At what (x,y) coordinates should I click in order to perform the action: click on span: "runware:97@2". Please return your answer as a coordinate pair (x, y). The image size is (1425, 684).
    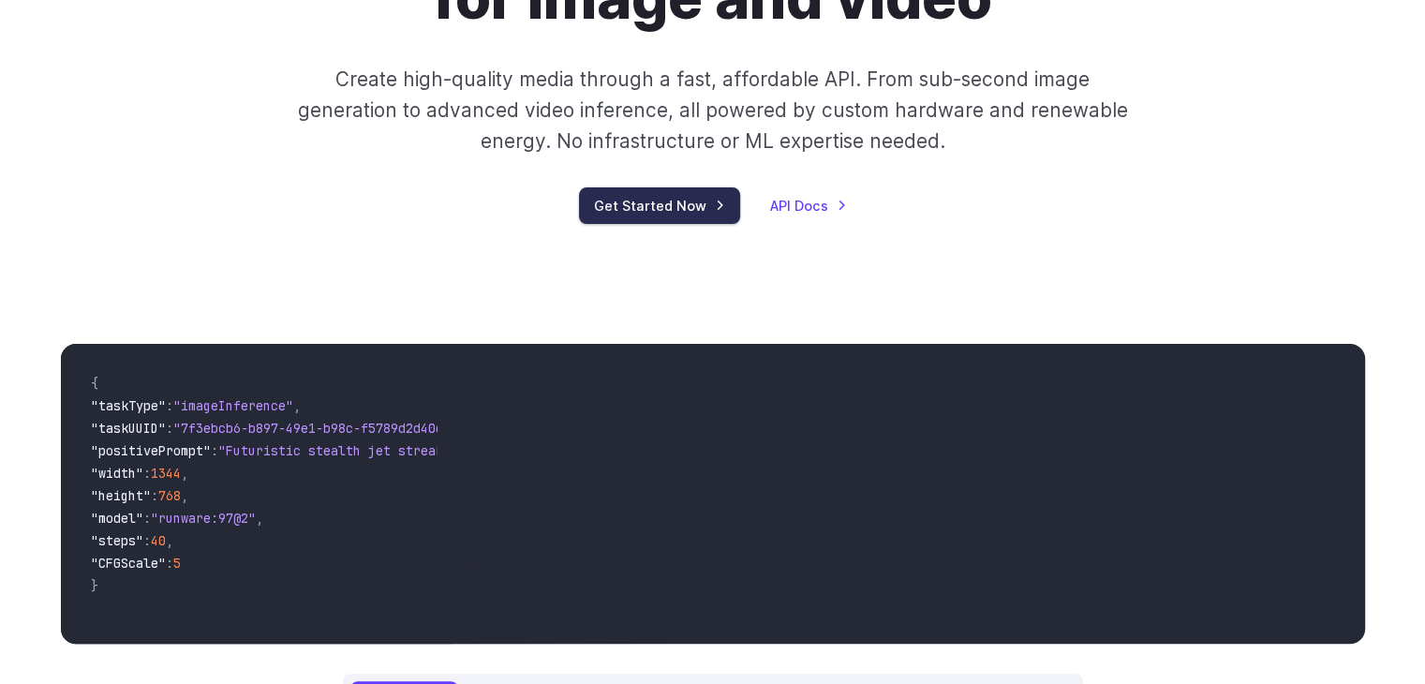
    Looking at the image, I should click on (203, 518).